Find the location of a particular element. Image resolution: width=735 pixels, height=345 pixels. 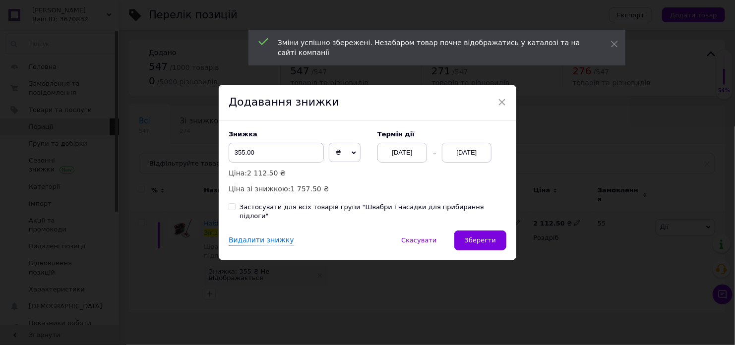

div: Зміни успішно збережені. Незабаром товар почне відображатись у каталозі та на сайті компанії is located at coordinates (432, 48).